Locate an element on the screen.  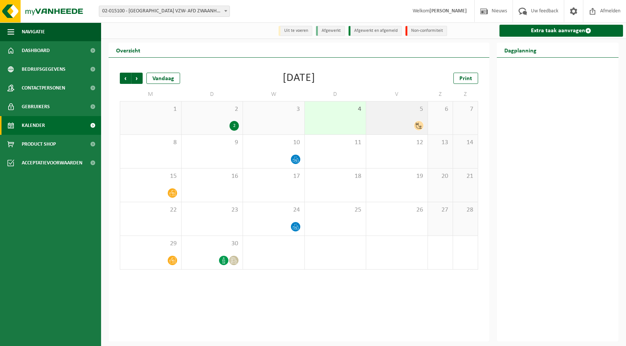
span: Navigatie is located at coordinates (33, 32).